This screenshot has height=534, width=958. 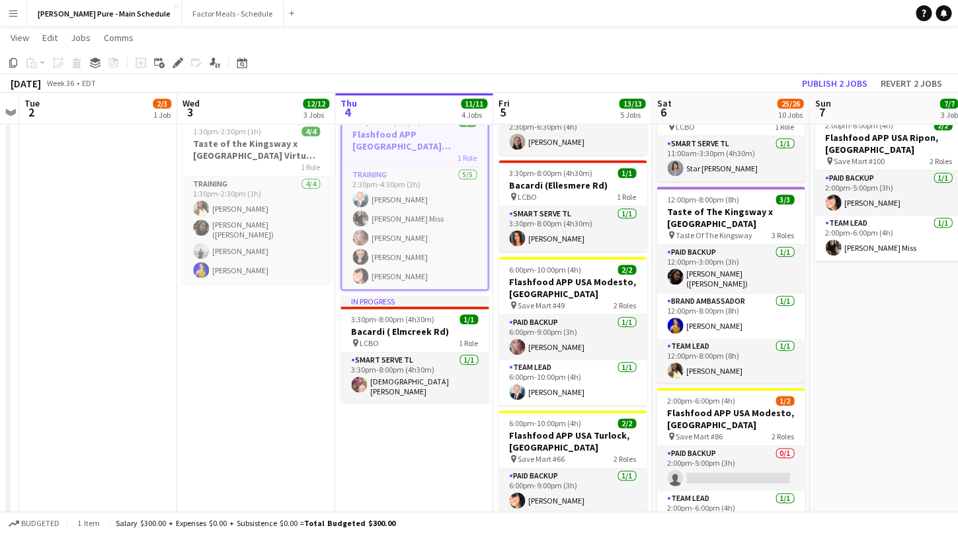 I want to click on span: 1 item, so click(x=89, y=522).